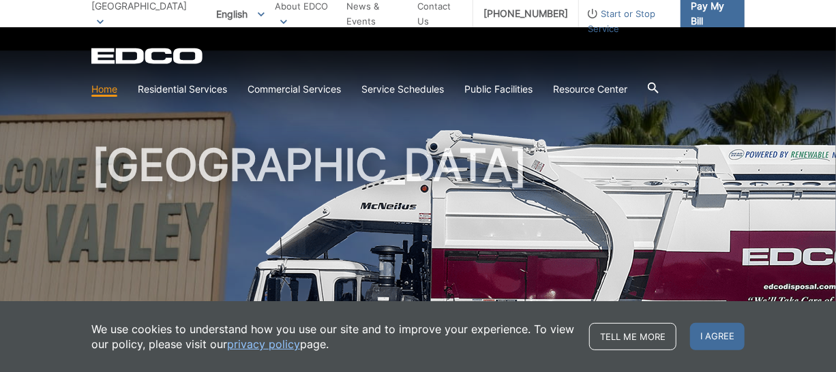 The image size is (836, 372). Describe the element at coordinates (717, 337) in the screenshot. I see `span: I agree` at that location.